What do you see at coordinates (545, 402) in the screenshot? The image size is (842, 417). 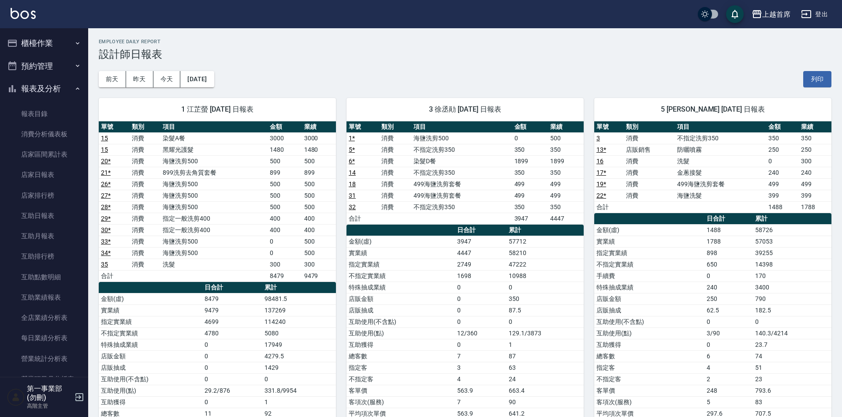 I see `td: 90` at bounding box center [545, 402].